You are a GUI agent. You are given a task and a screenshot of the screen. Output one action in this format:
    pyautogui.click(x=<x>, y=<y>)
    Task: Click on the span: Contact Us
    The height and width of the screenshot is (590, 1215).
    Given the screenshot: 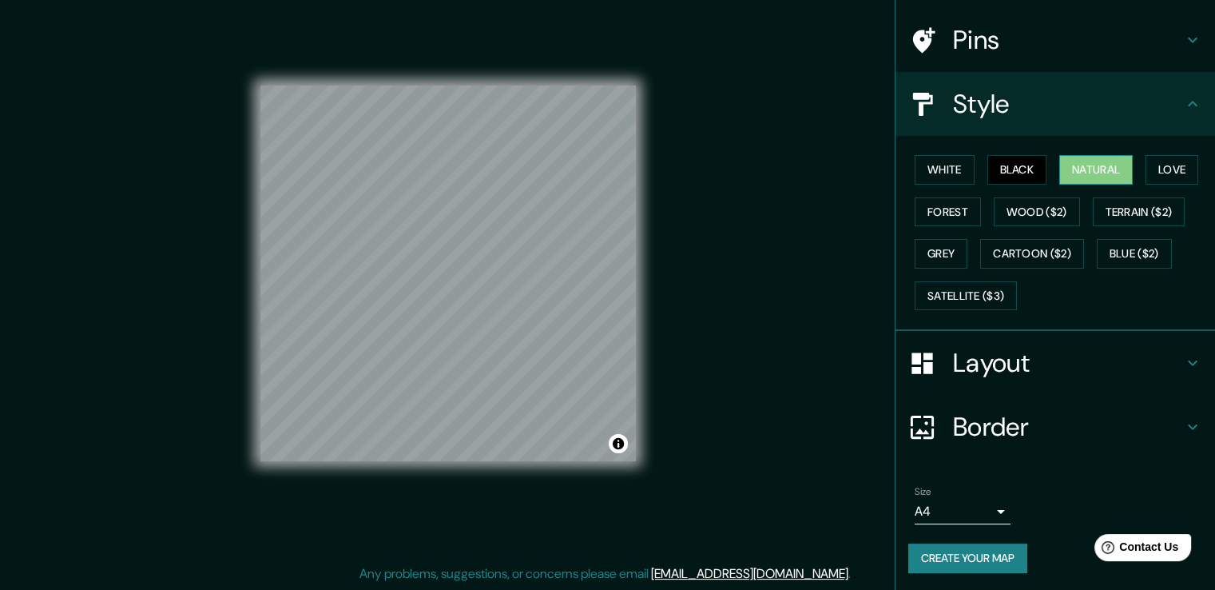 What is the action you would take?
    pyautogui.click(x=76, y=19)
    